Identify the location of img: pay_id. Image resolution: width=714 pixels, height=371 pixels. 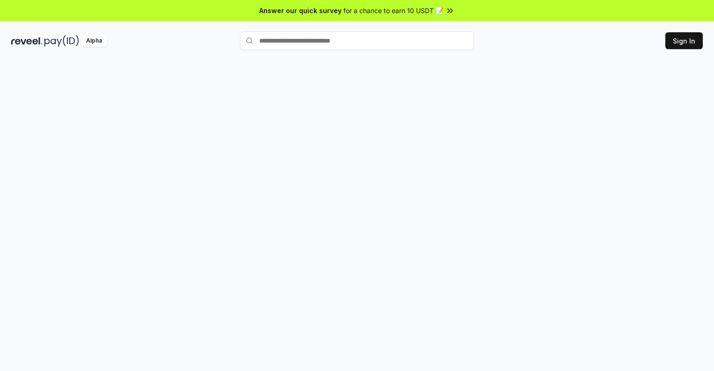
(62, 41).